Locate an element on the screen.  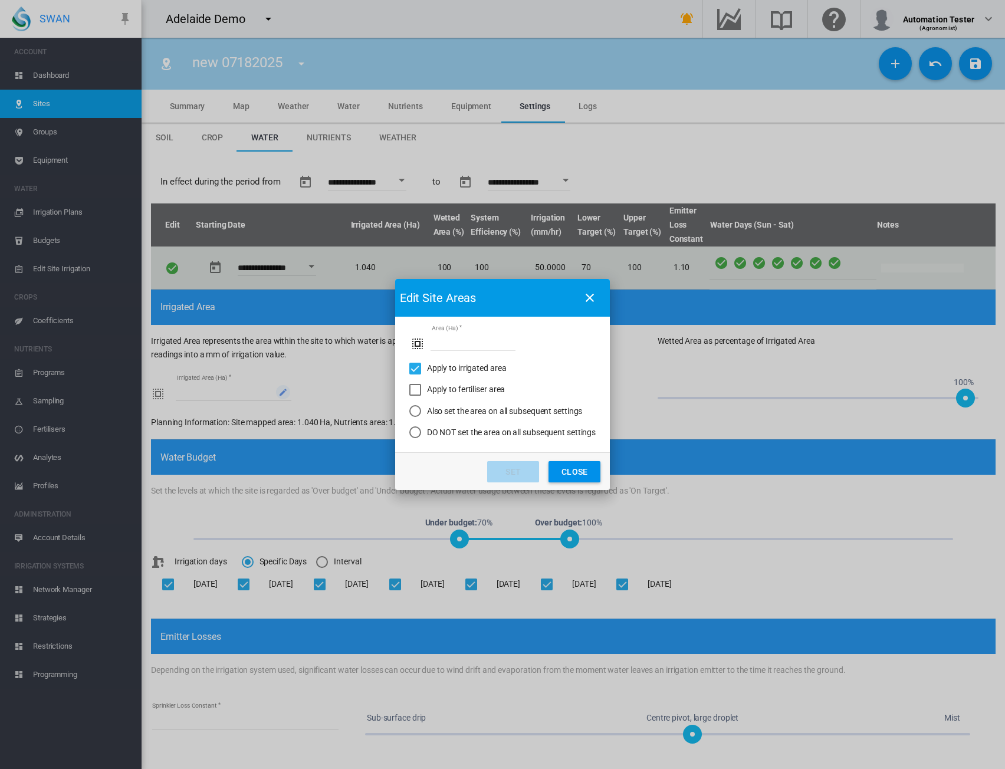
div: Apply to fertiliser area is located at coordinates (466, 390).